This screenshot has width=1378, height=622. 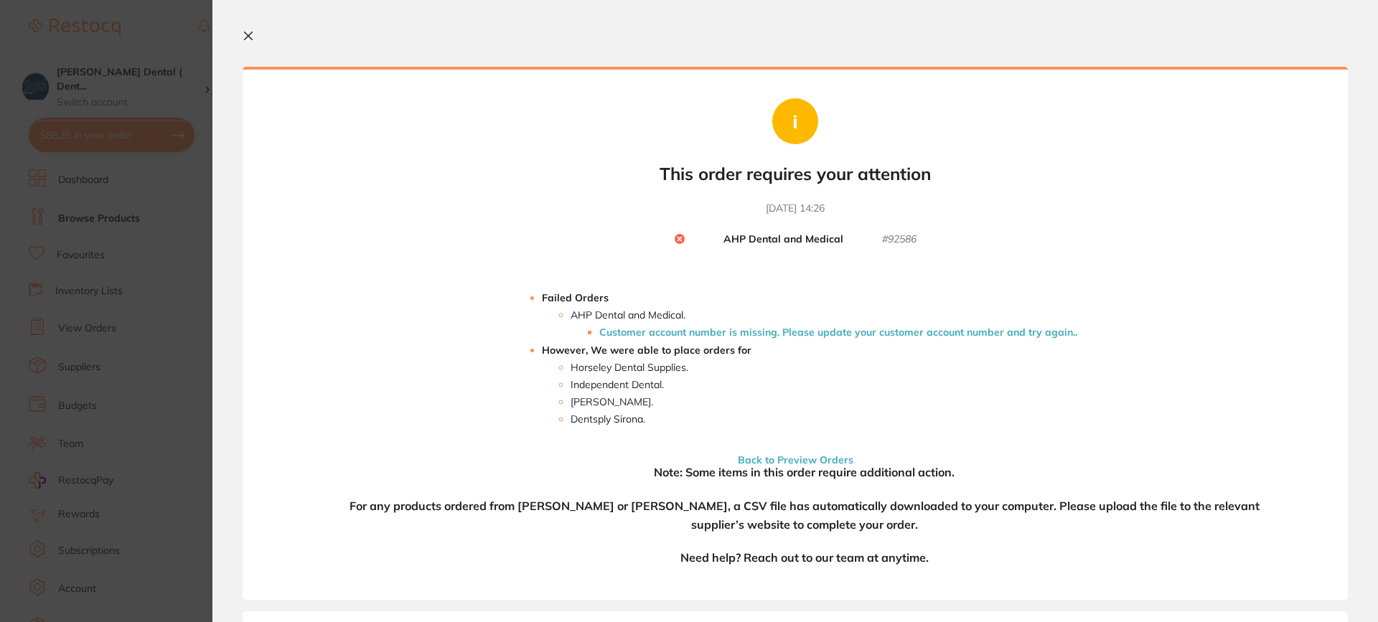 What do you see at coordinates (575, 298) in the screenshot?
I see `strong: Failed Orders` at bounding box center [575, 298].